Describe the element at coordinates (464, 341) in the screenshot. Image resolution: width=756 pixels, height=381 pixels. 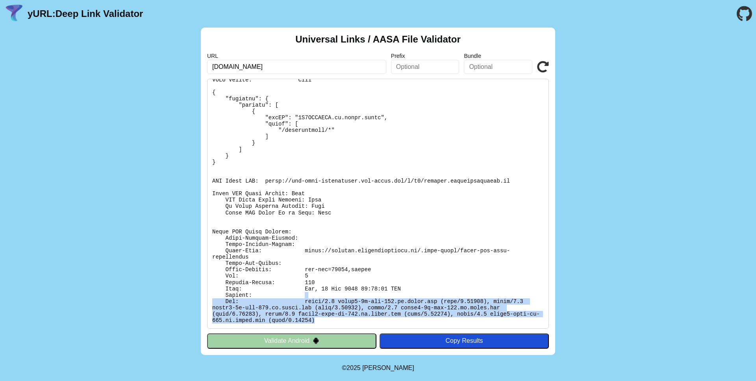
I see `button: Copy Results` at that location.